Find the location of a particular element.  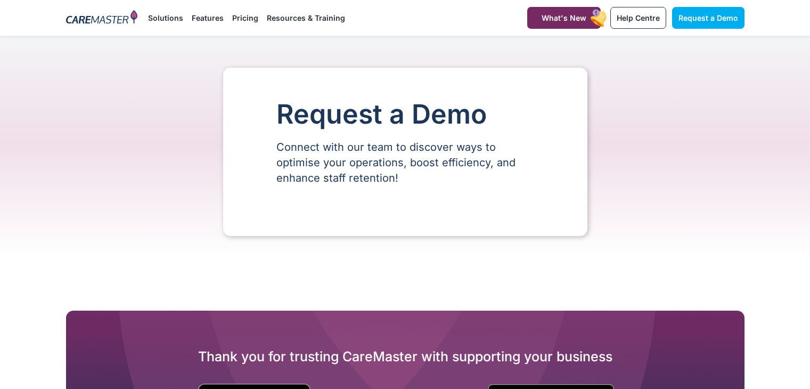

a: What's New is located at coordinates (564, 18).